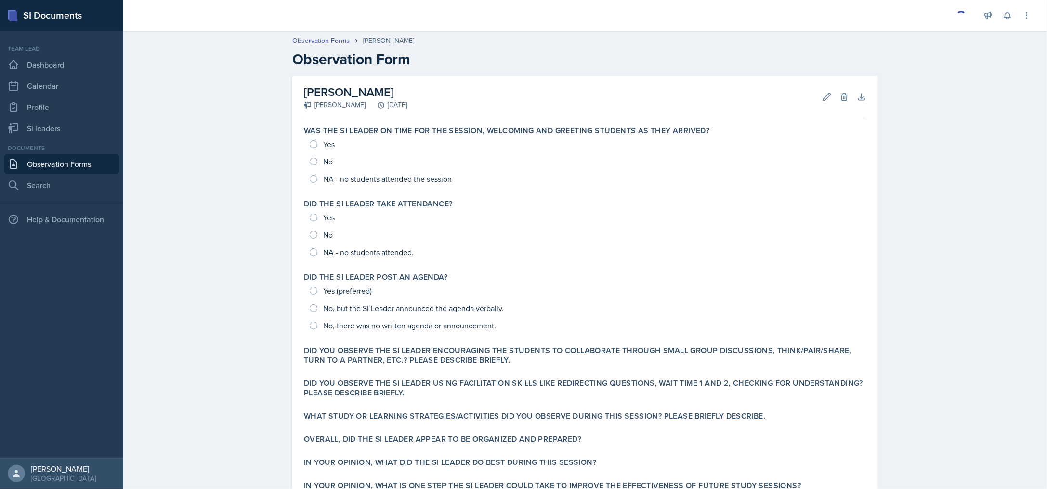 This screenshot has width=1047, height=489. I want to click on label: Did the SI Leader post an agenda?, so click(376, 277).